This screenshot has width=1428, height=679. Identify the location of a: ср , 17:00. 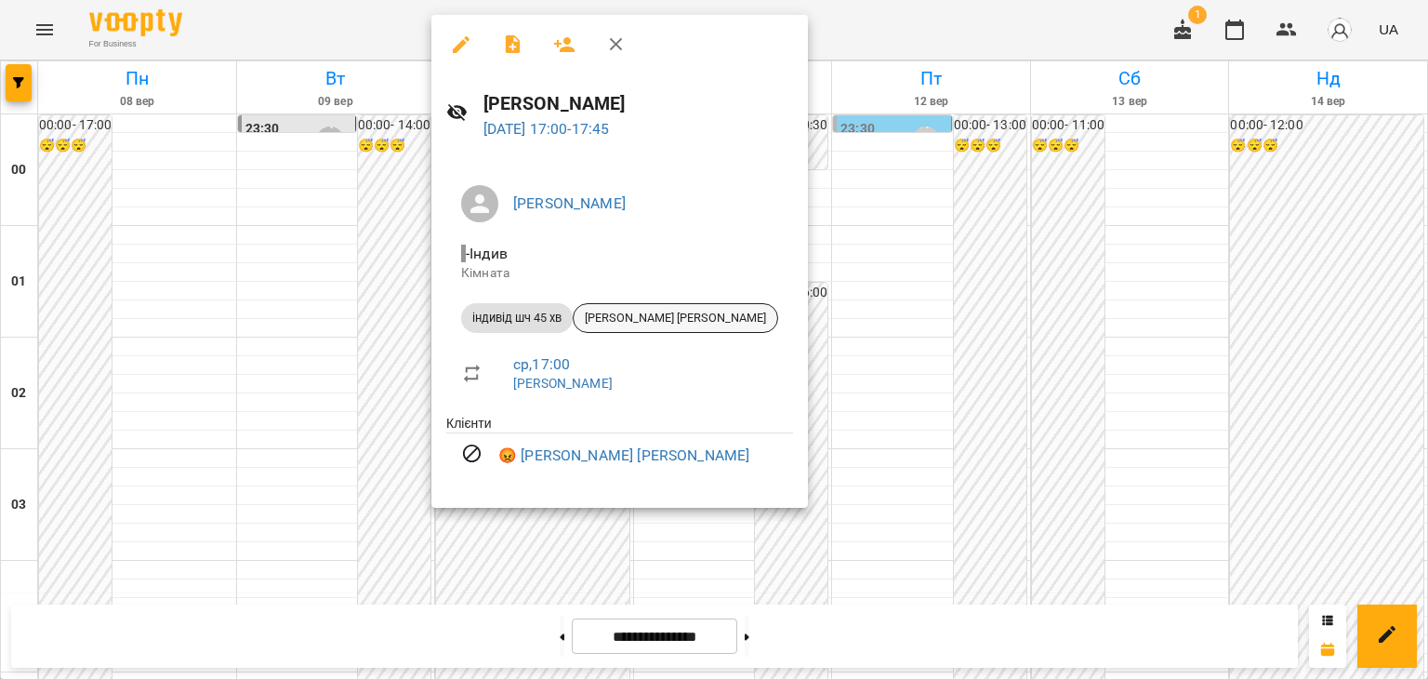
(541, 363).